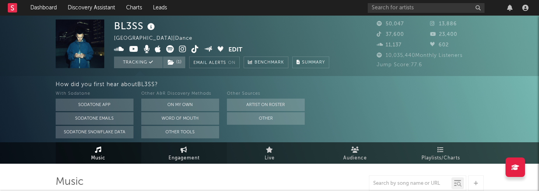 Image resolution: width=539 pixels, height=191 pixels. I want to click on span: 10,035,440 Monthly Listeners, so click(419, 55).